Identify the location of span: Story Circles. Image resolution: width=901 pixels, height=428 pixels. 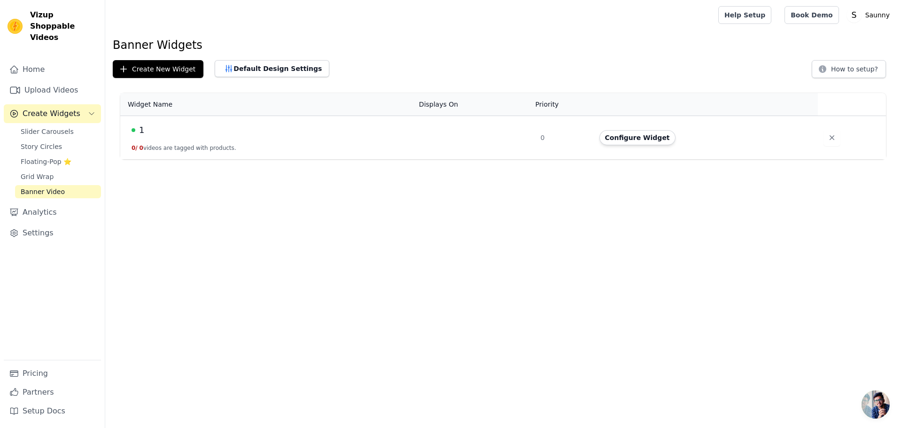
(41, 146).